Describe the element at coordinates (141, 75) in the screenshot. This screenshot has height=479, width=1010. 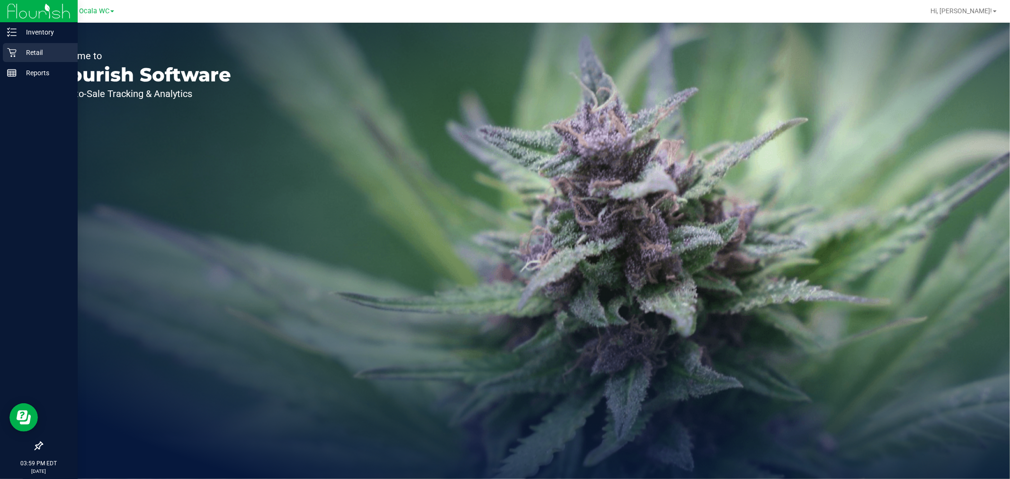
I see `p: Flourish Software` at that location.